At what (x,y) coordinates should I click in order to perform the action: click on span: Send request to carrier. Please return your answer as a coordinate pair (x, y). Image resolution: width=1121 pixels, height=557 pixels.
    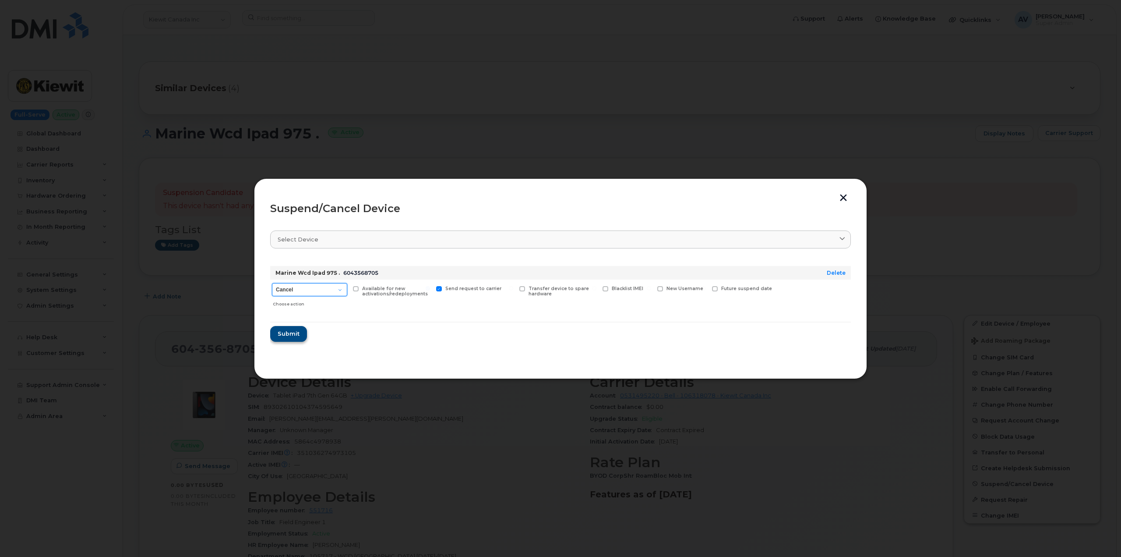
    Looking at the image, I should click on (473, 288).